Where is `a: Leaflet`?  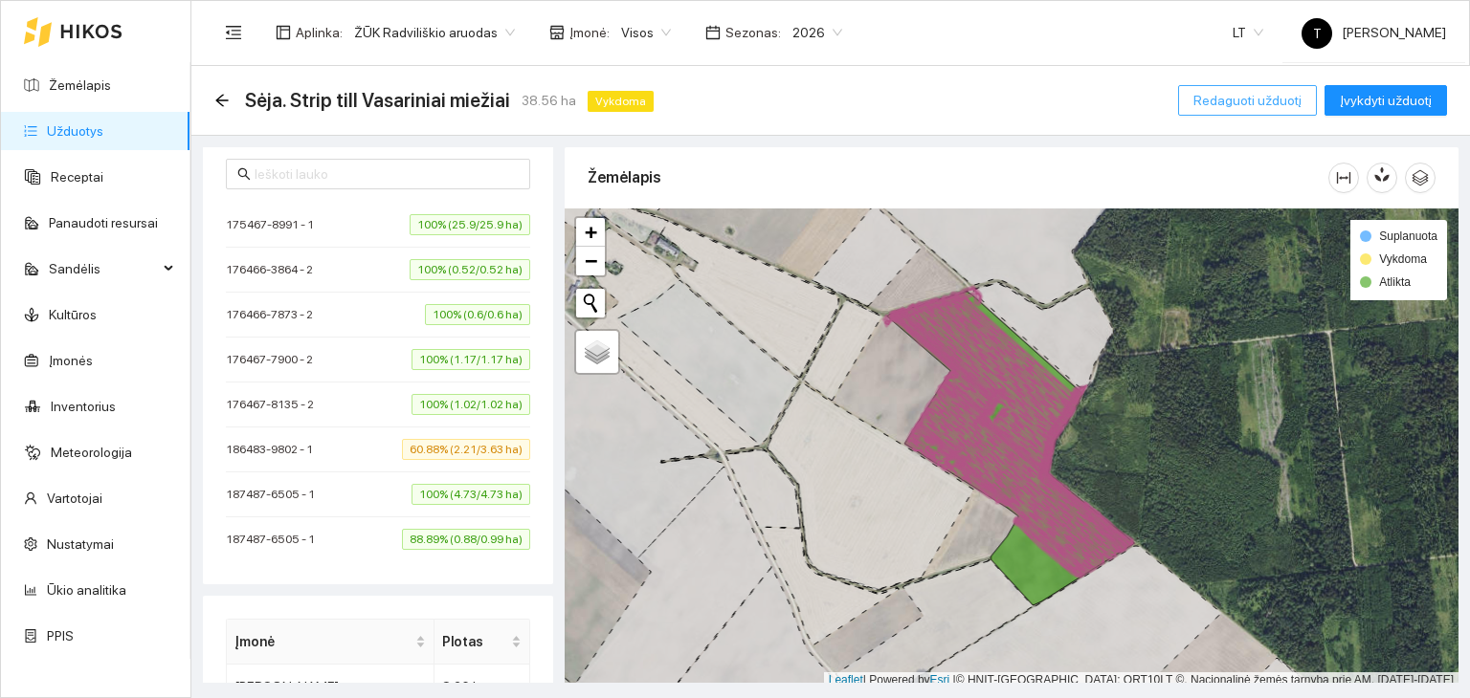 a: Leaflet is located at coordinates (846, 680).